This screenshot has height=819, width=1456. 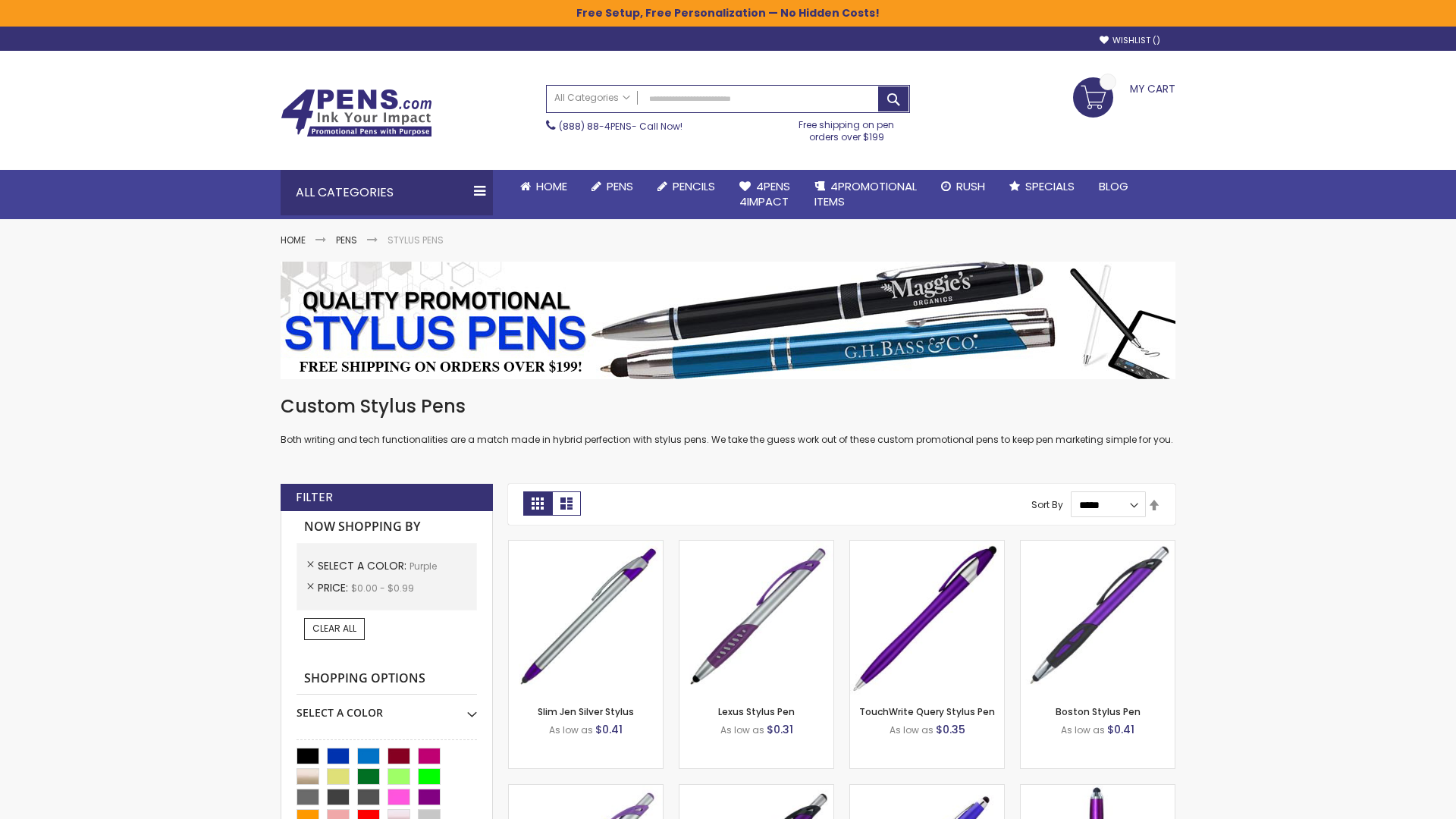 I want to click on strong: Stylus Pens, so click(x=415, y=240).